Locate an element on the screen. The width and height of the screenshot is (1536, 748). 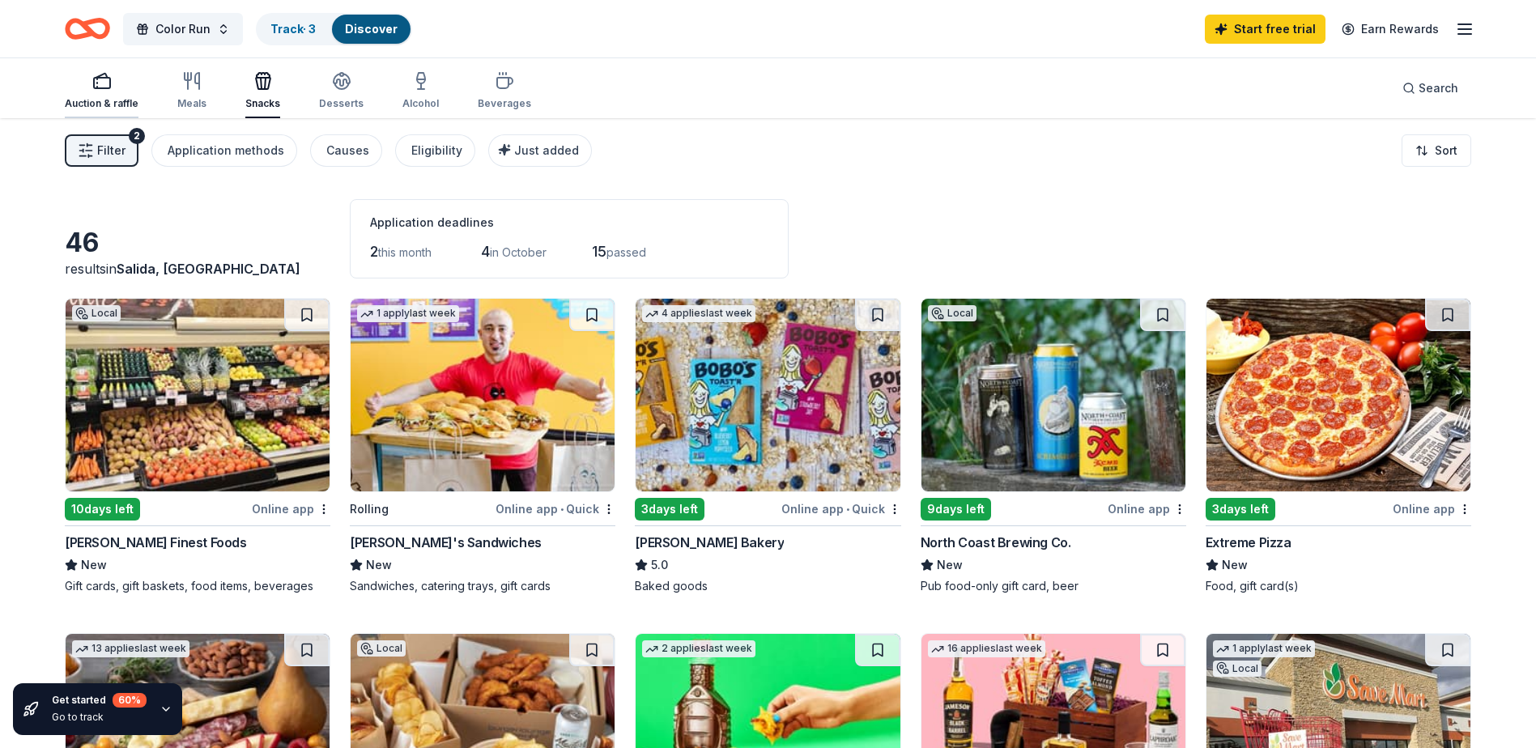
a: Start free trial is located at coordinates (1265, 29).